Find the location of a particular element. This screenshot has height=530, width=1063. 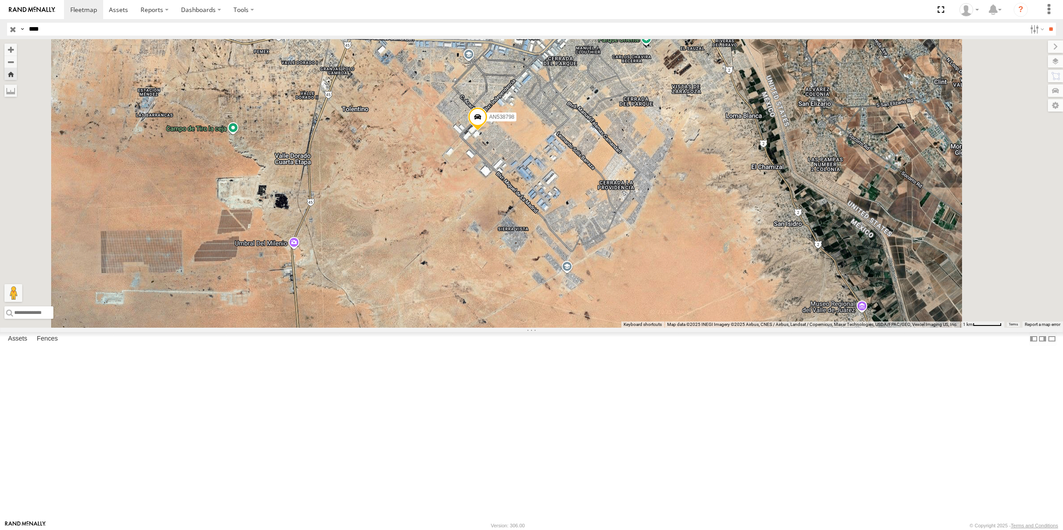

button: Zoom out is located at coordinates (11, 62).